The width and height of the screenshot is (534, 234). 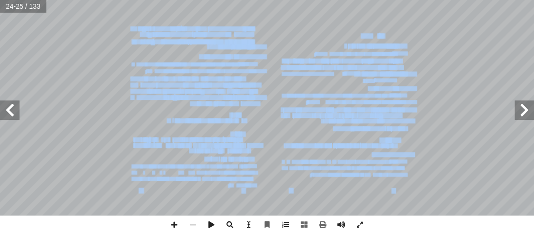 I want to click on span: تبديل ملء الشاشة, so click(x=360, y=225).